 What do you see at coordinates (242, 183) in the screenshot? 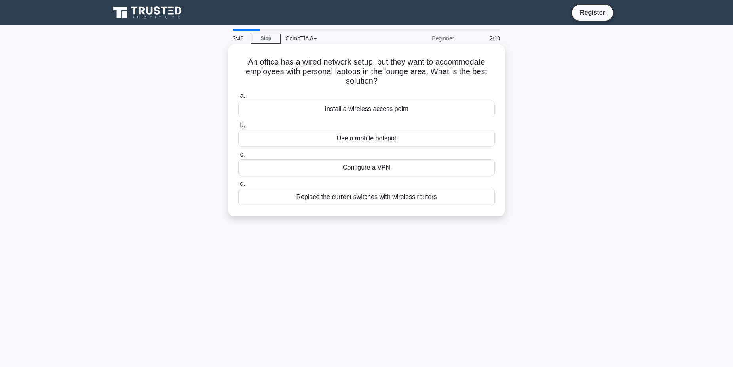
I see `span: d.` at bounding box center [242, 183].